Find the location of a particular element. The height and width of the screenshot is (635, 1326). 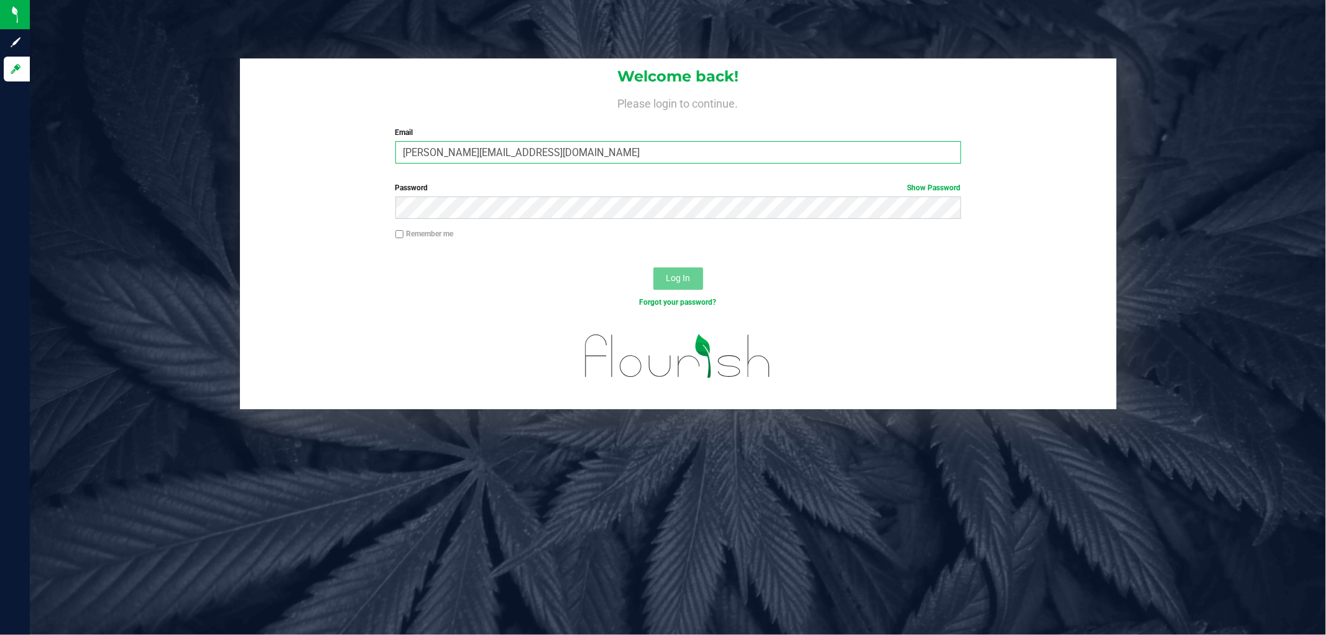

input: Remember me is located at coordinates (400, 234).